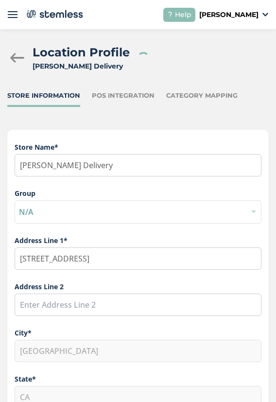 This screenshot has height=402, width=276. What do you see at coordinates (138, 305) in the screenshot?
I see `input: Enter Address Line 2` at bounding box center [138, 305].